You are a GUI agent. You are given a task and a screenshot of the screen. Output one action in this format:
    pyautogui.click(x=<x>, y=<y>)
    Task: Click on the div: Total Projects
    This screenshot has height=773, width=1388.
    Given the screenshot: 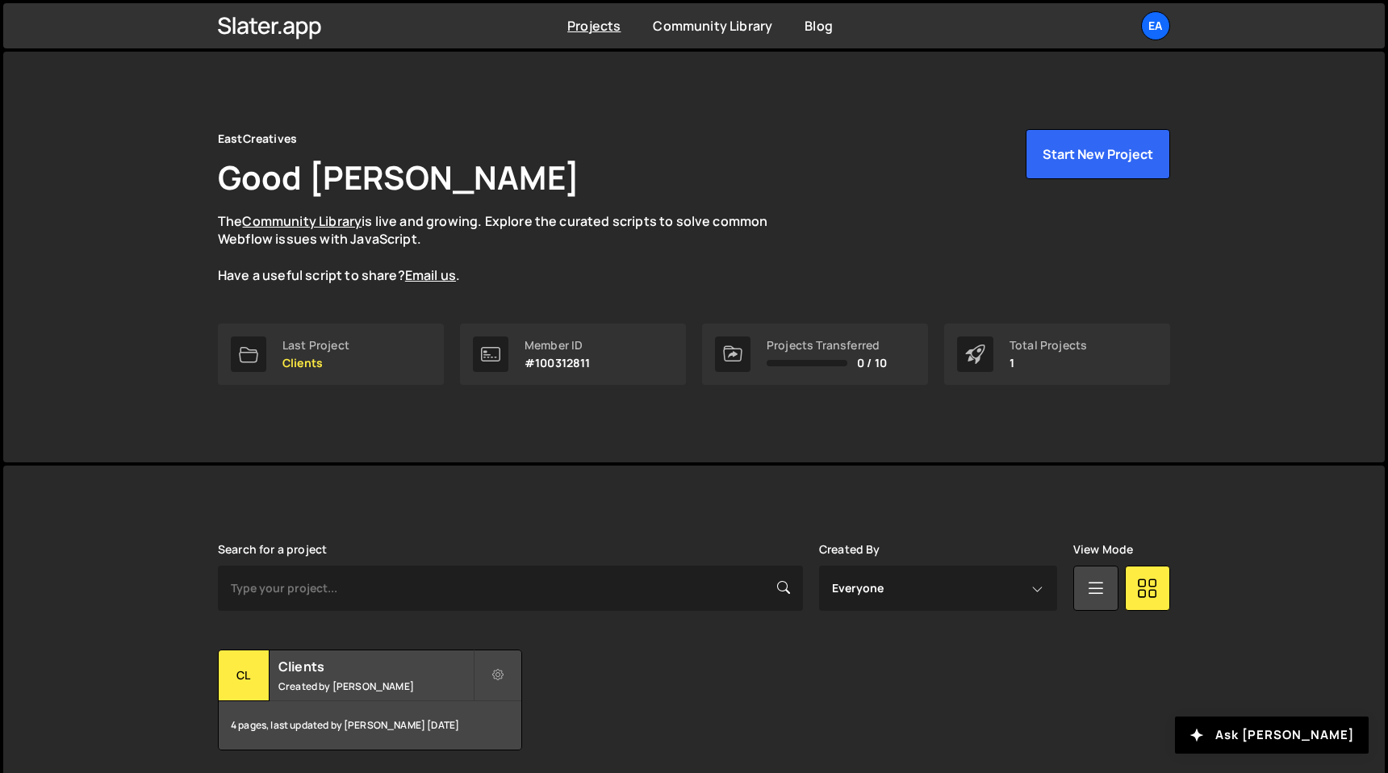 What is the action you would take?
    pyautogui.click(x=1048, y=345)
    